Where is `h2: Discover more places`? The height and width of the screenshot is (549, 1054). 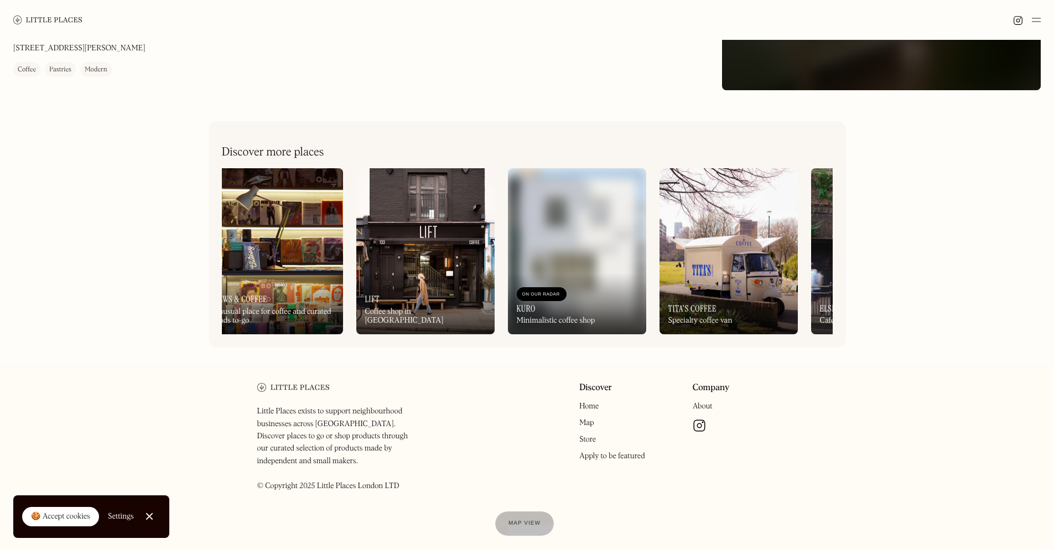
h2: Discover more places is located at coordinates (273, 152).